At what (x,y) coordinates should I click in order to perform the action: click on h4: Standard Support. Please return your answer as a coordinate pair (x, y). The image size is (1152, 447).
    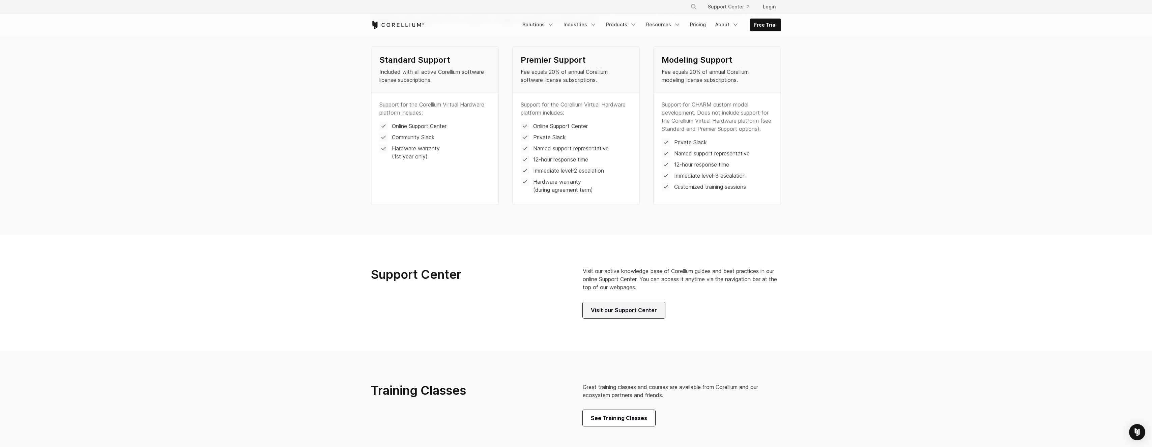
    Looking at the image, I should click on (435, 60).